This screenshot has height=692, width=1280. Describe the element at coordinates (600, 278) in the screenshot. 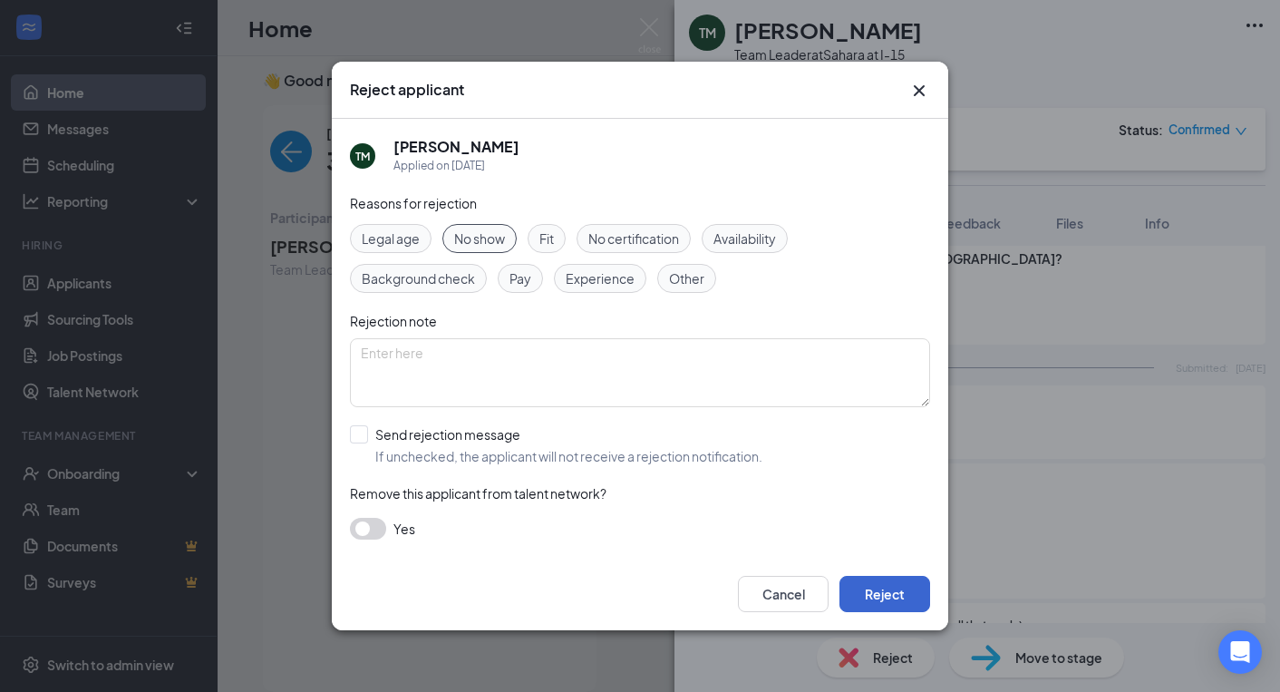

I see `span: Experience` at that location.